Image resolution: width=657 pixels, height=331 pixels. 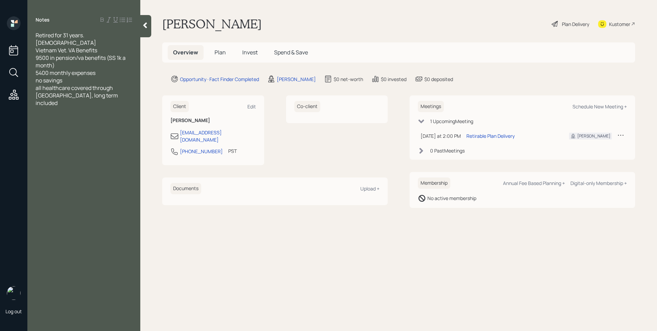 I want to click on h6: Meetings, so click(x=431, y=106).